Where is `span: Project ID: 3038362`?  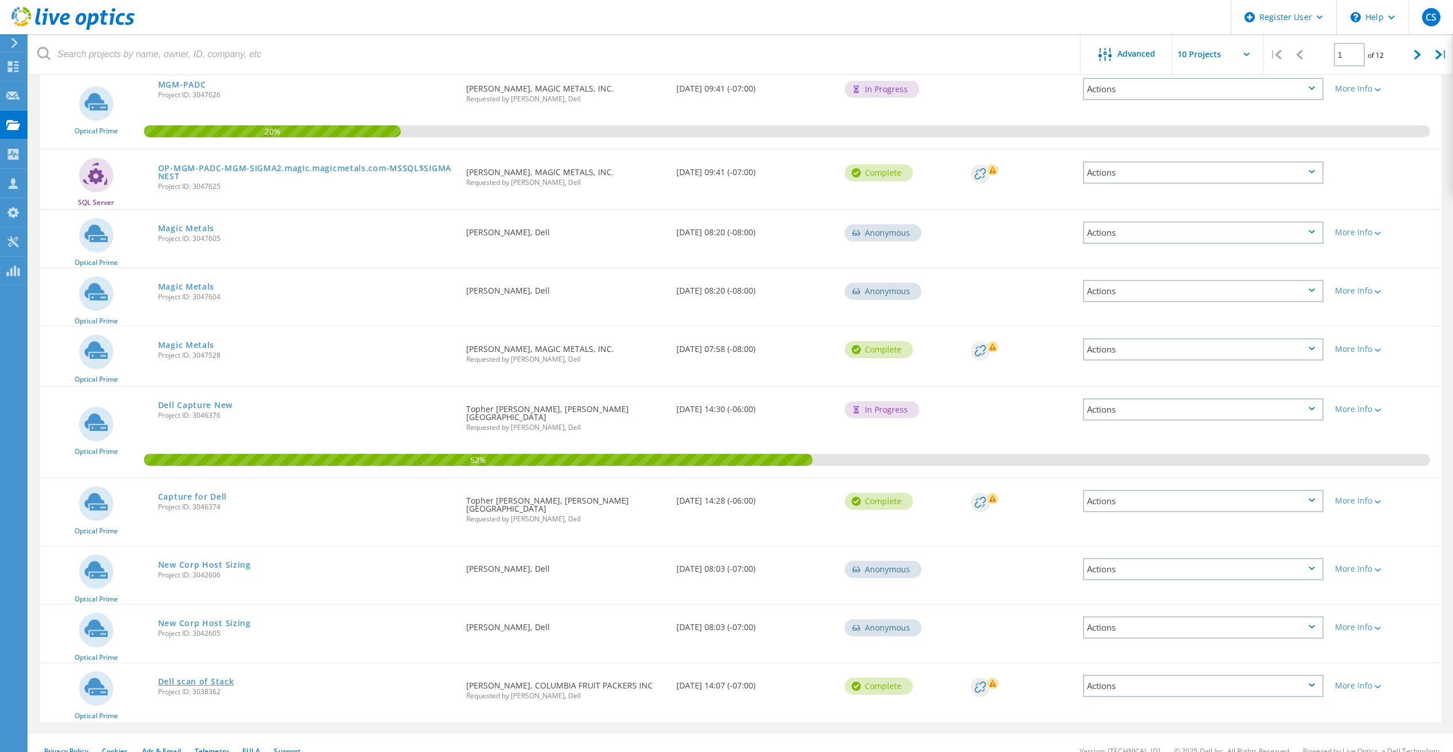 span: Project ID: 3038362 is located at coordinates (306, 692).